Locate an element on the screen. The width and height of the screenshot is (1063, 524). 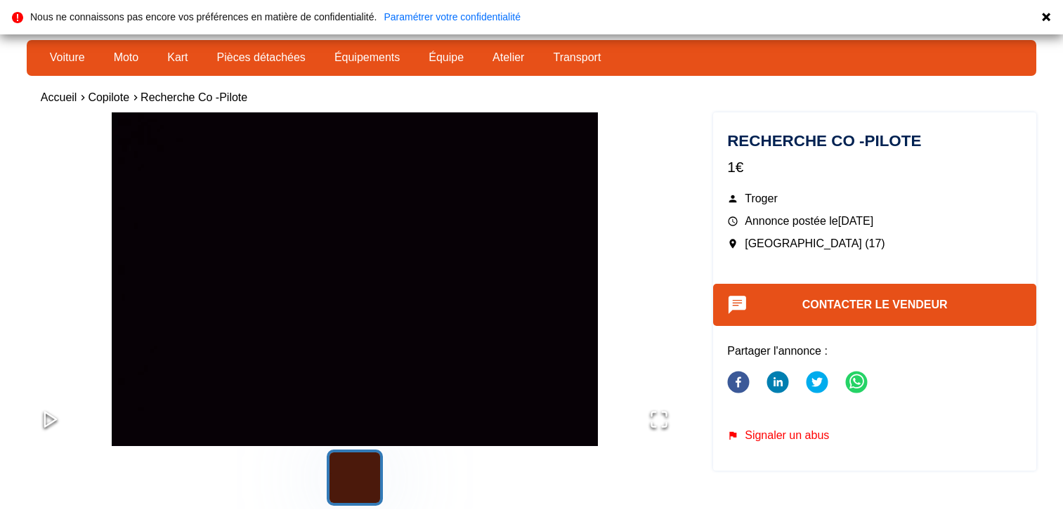
a: Kart is located at coordinates (177, 58).